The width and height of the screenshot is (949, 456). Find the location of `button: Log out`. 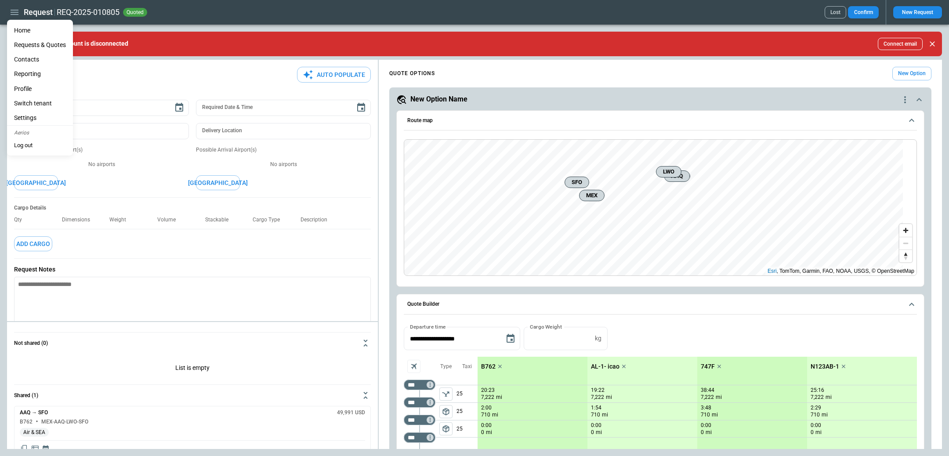

button: Log out is located at coordinates (23, 145).